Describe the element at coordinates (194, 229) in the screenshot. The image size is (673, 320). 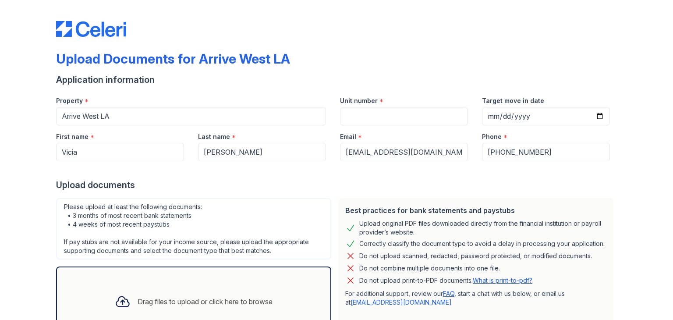
I see `div: Please upload at least the following documents: • 3 months of most recent bank statements • 4 wee...` at that location.